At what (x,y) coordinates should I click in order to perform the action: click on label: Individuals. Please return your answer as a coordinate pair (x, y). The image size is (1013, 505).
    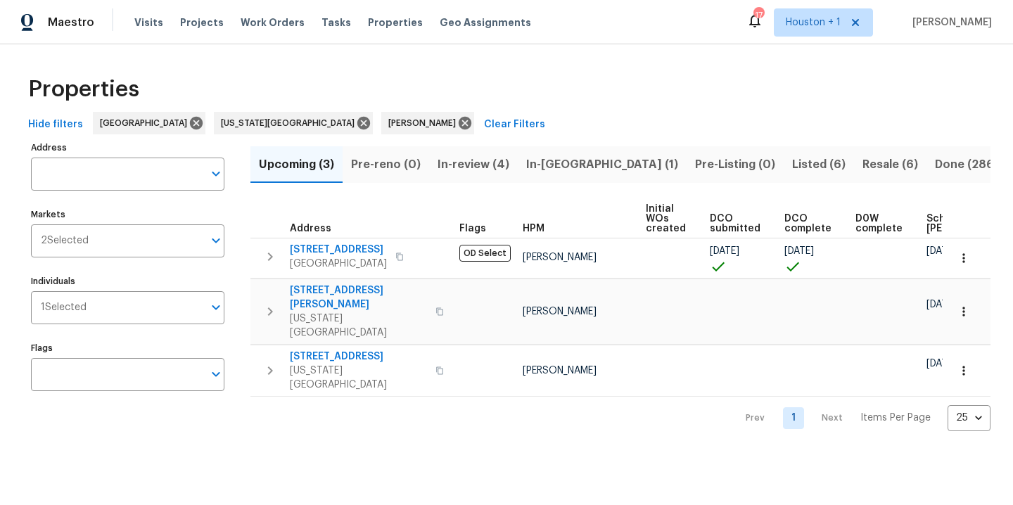
    Looking at the image, I should click on (127, 281).